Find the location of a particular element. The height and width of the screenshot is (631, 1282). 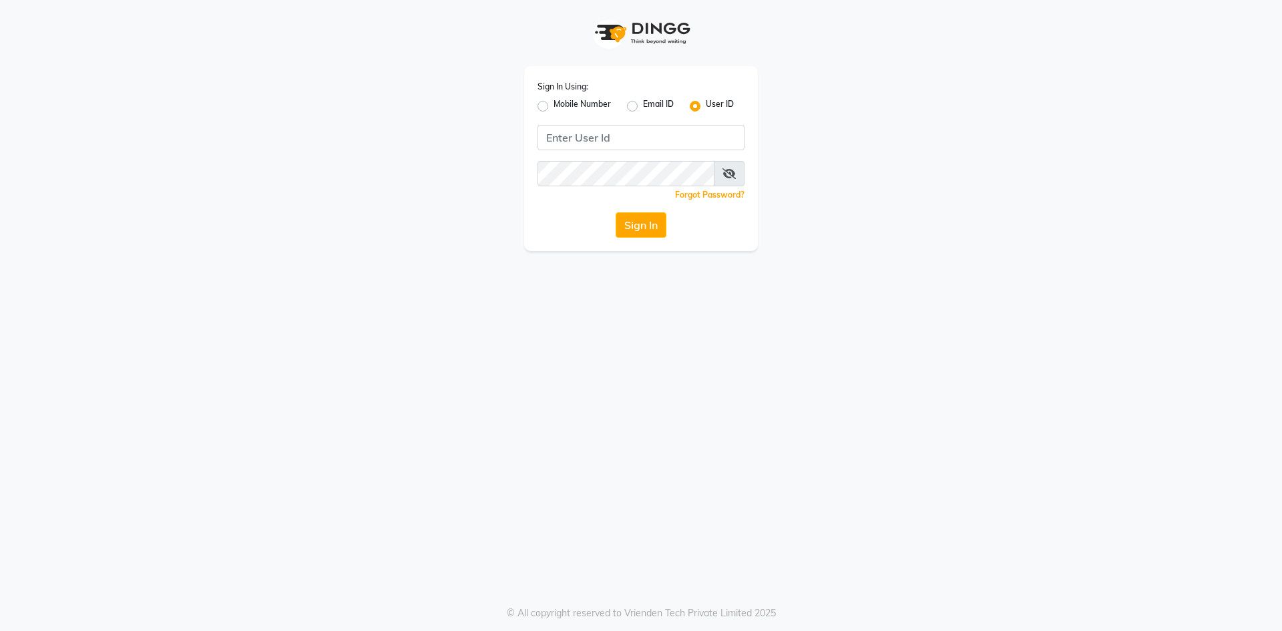

label: User ID is located at coordinates (720, 106).